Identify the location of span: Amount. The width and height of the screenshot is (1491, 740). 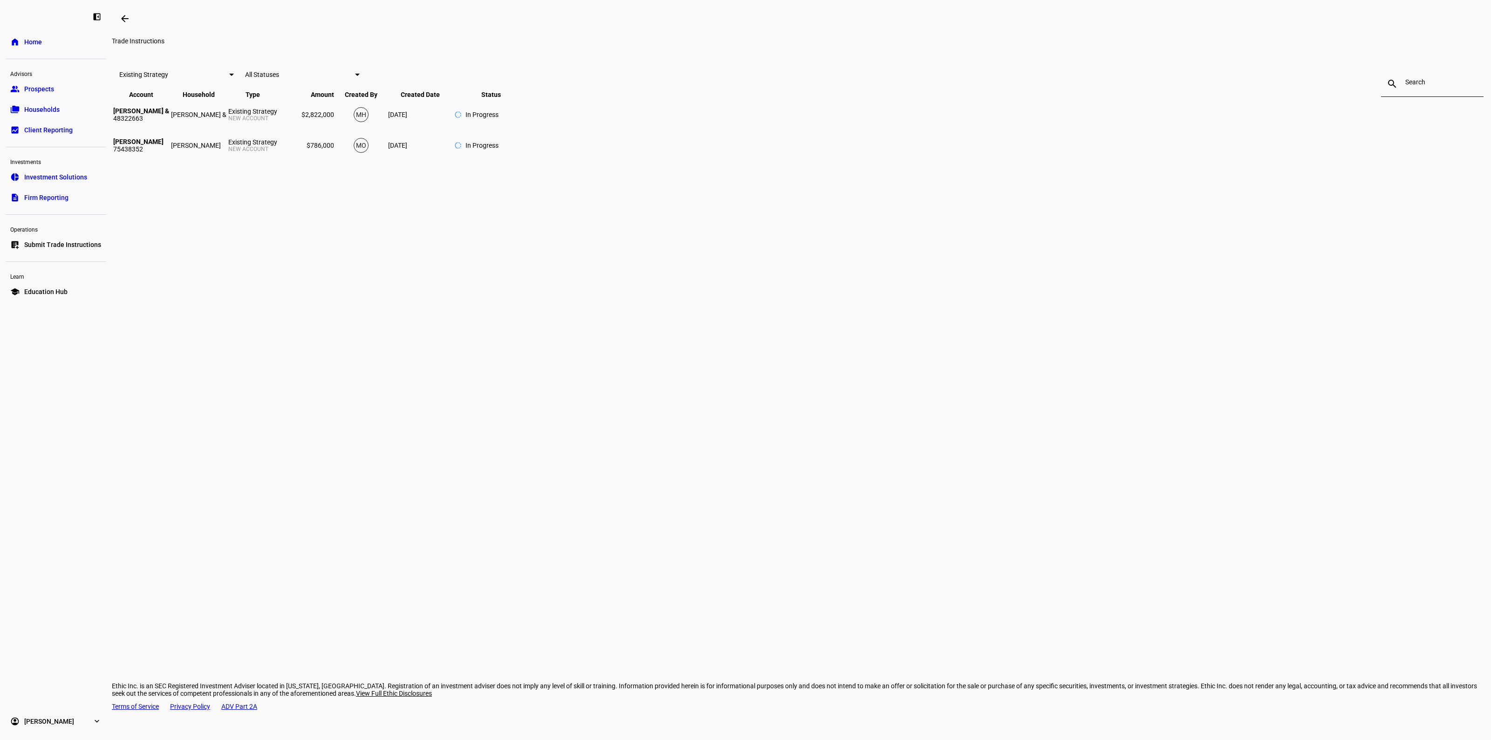
(322, 95).